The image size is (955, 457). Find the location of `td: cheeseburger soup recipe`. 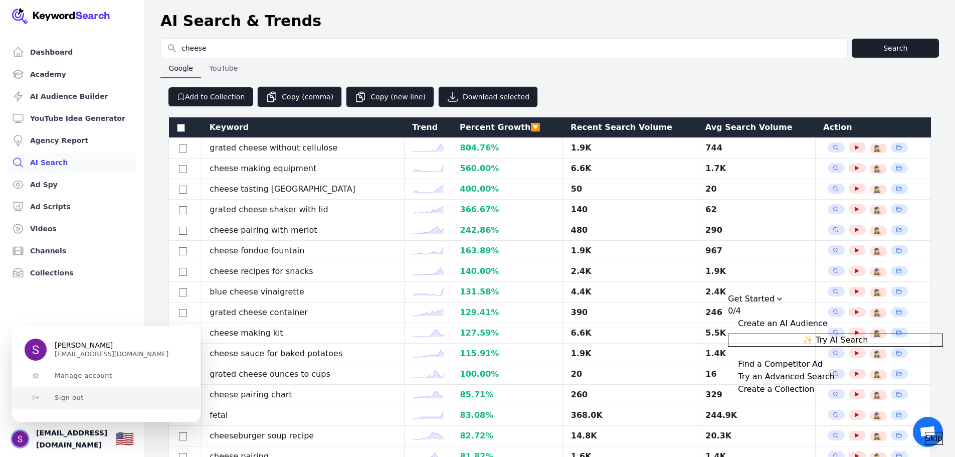

td: cheeseburger soup recipe is located at coordinates (303, 436).